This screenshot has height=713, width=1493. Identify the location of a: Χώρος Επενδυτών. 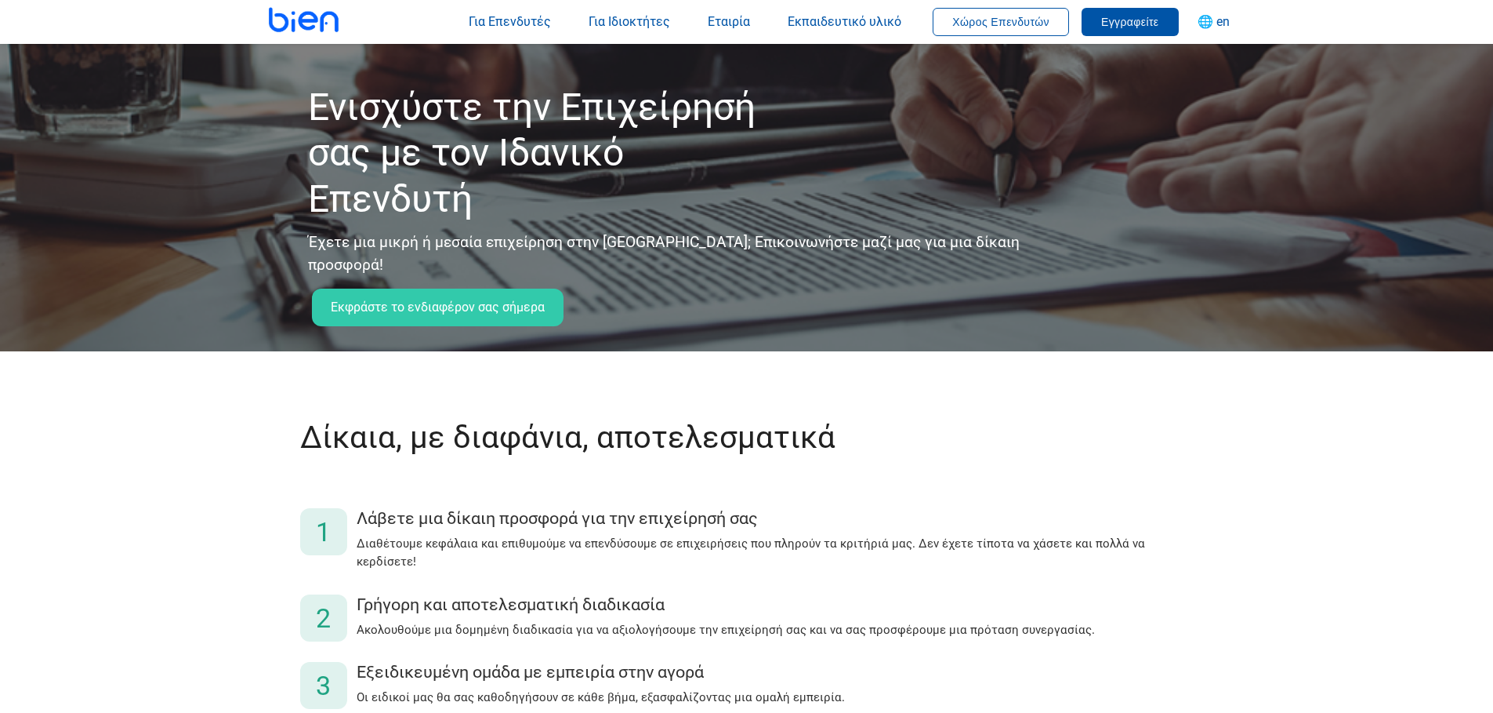
(1001, 21).